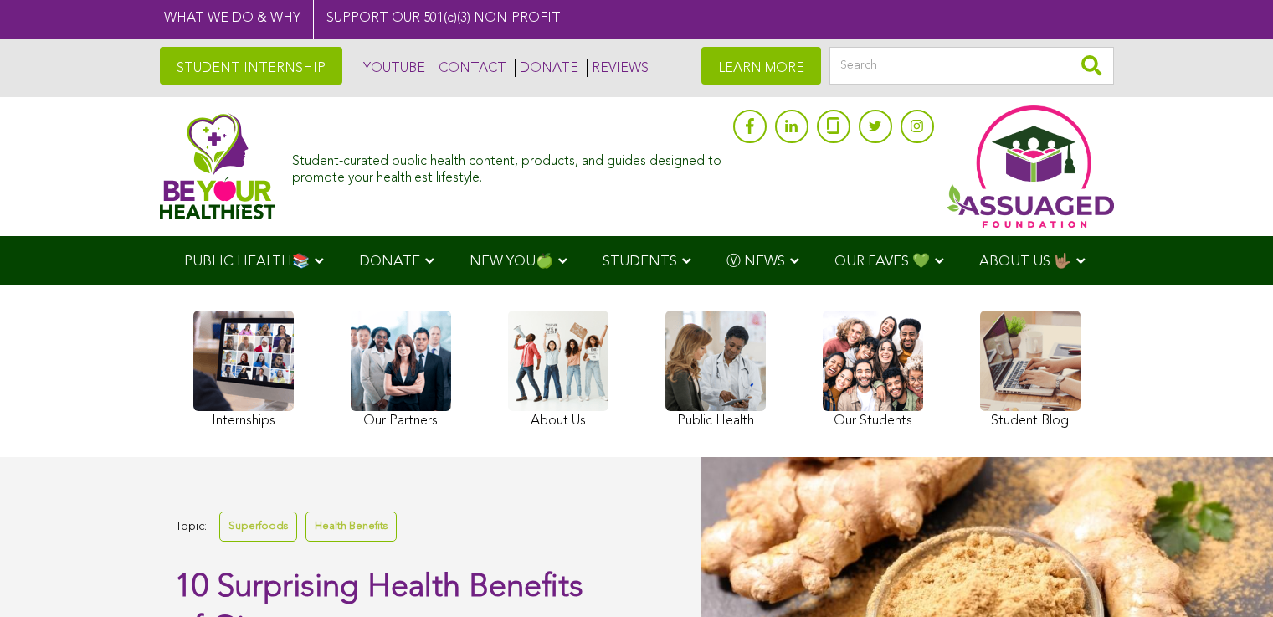 The image size is (1273, 617). What do you see at coordinates (1030, 167) in the screenshot?
I see `img: Assuaged App` at bounding box center [1030, 167].